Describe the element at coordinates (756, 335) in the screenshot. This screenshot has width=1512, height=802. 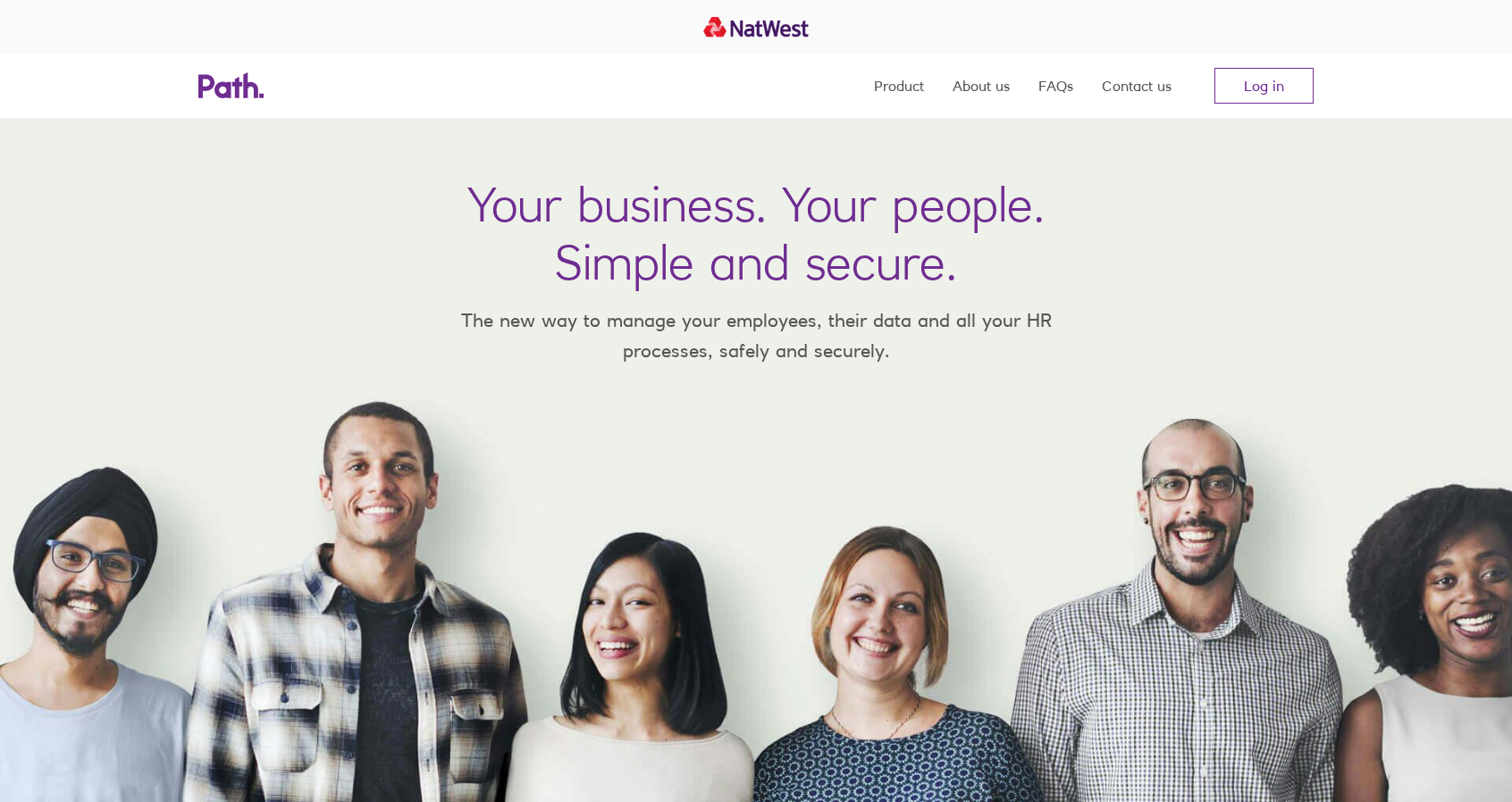
I see `p: The new way to manage your employees, their data and all your HR processes, safely and securely.` at that location.